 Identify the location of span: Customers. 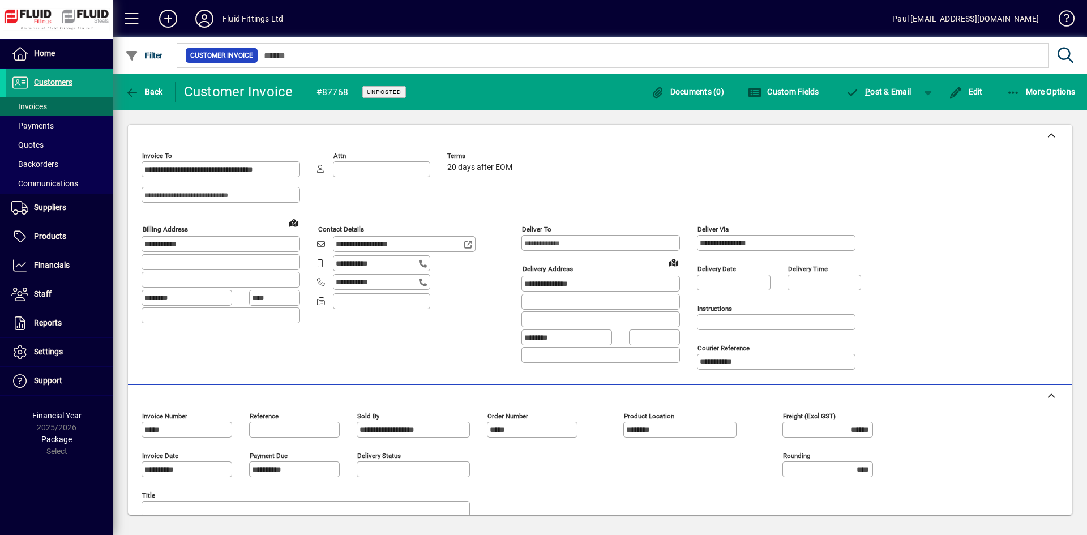
(53, 82).